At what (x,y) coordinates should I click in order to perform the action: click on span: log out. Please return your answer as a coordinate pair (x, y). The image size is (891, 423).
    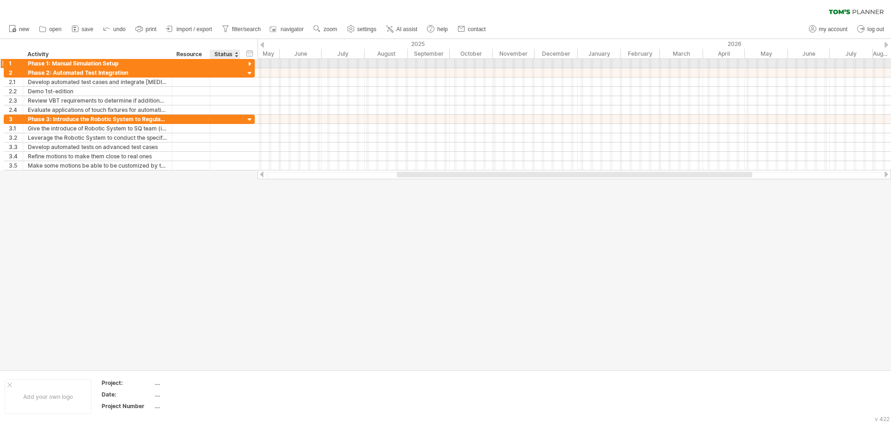
    Looking at the image, I should click on (876, 29).